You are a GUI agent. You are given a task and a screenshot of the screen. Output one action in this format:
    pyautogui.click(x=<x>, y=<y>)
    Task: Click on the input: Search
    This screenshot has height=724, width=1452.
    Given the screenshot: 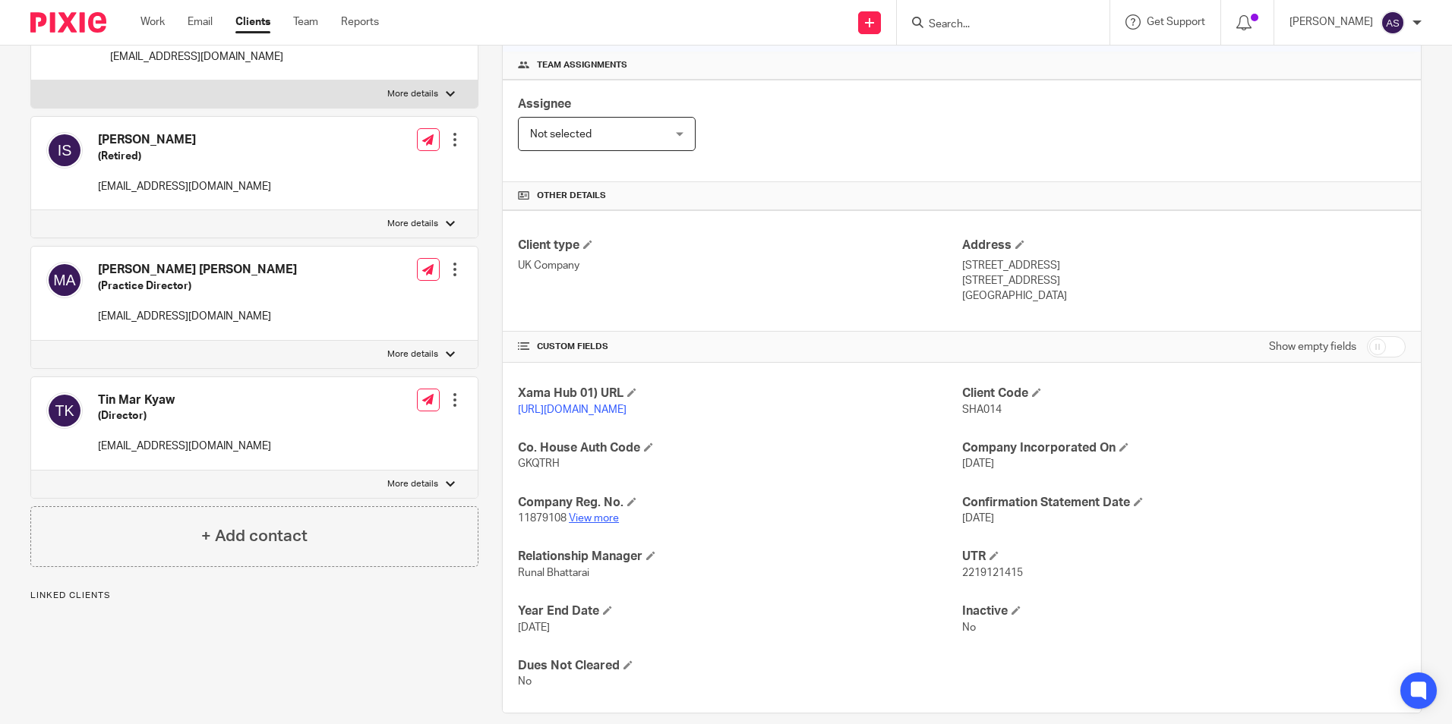 What is the action you would take?
    pyautogui.click(x=995, y=25)
    